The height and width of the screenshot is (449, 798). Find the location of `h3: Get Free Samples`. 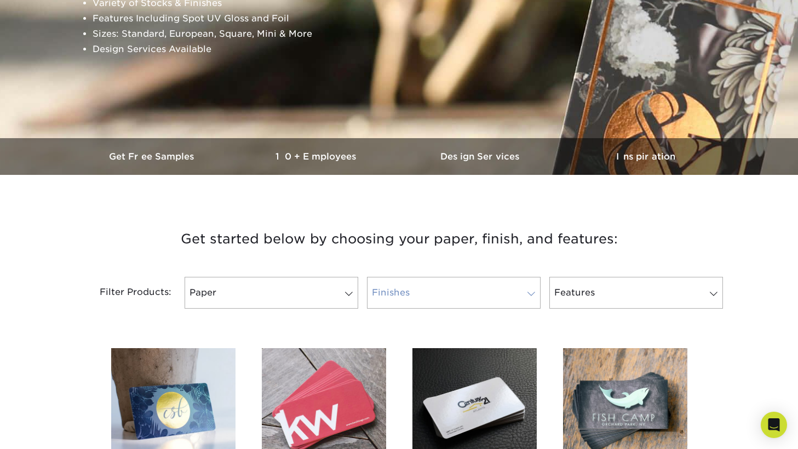

h3: Get Free Samples is located at coordinates (153, 156).